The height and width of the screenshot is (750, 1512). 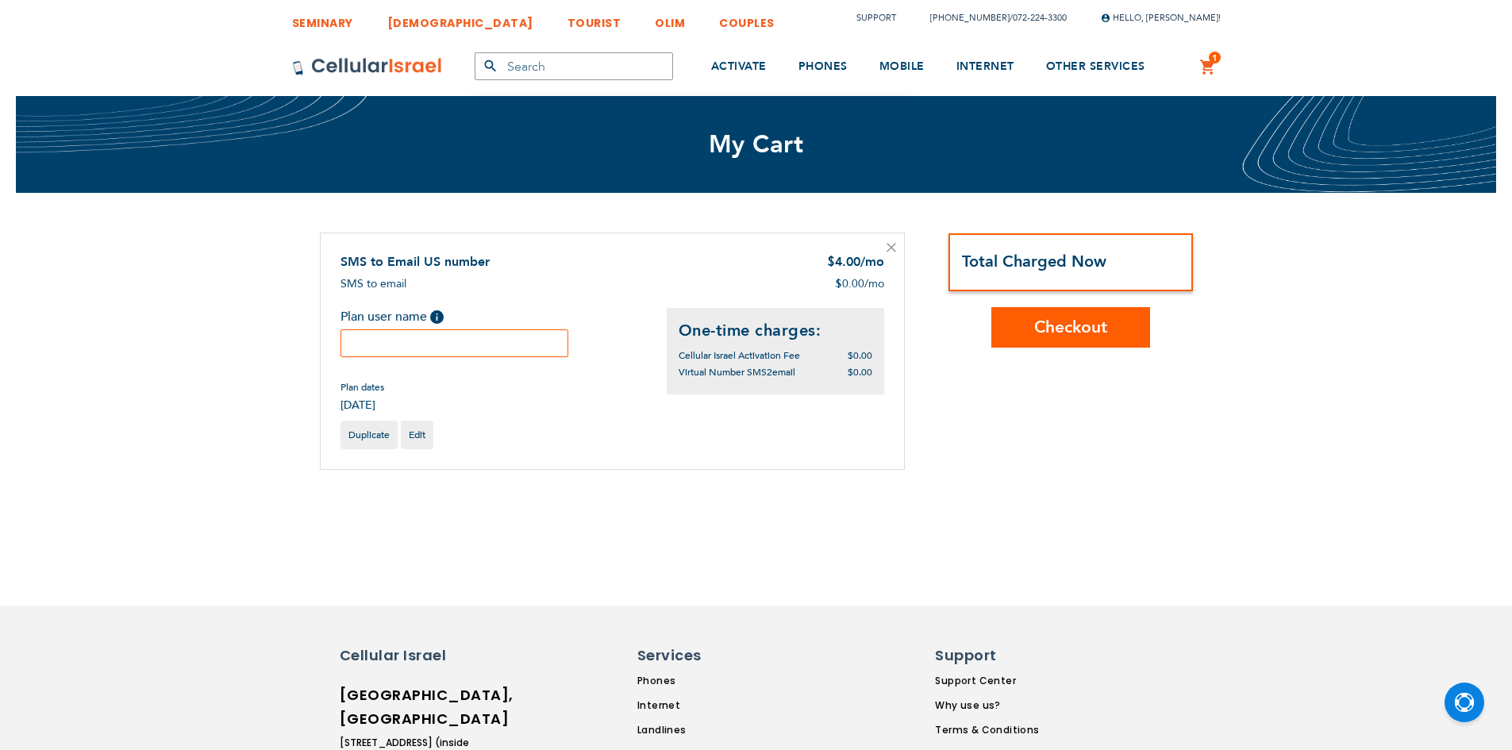 I want to click on a: PHONES, so click(x=823, y=67).